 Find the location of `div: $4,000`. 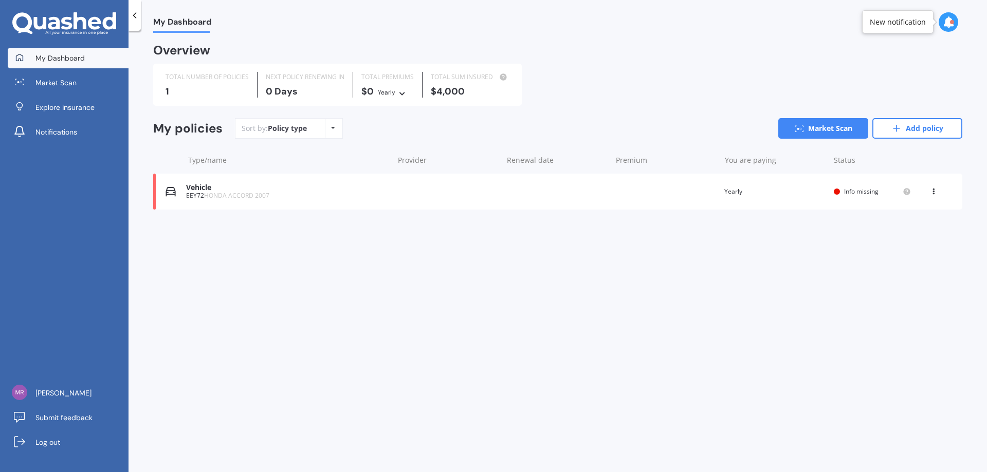

div: $4,000 is located at coordinates (470, 91).